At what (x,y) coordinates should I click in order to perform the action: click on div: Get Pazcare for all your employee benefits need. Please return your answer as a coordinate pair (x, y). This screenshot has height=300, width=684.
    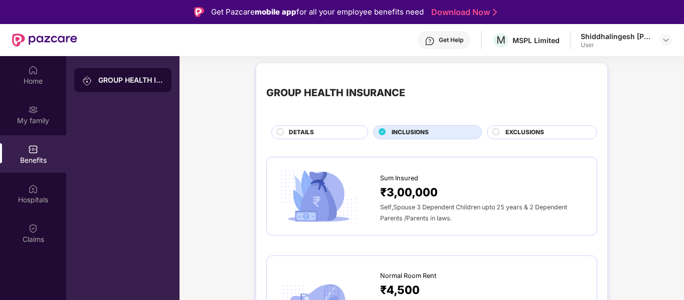
    Looking at the image, I should click on (317, 12).